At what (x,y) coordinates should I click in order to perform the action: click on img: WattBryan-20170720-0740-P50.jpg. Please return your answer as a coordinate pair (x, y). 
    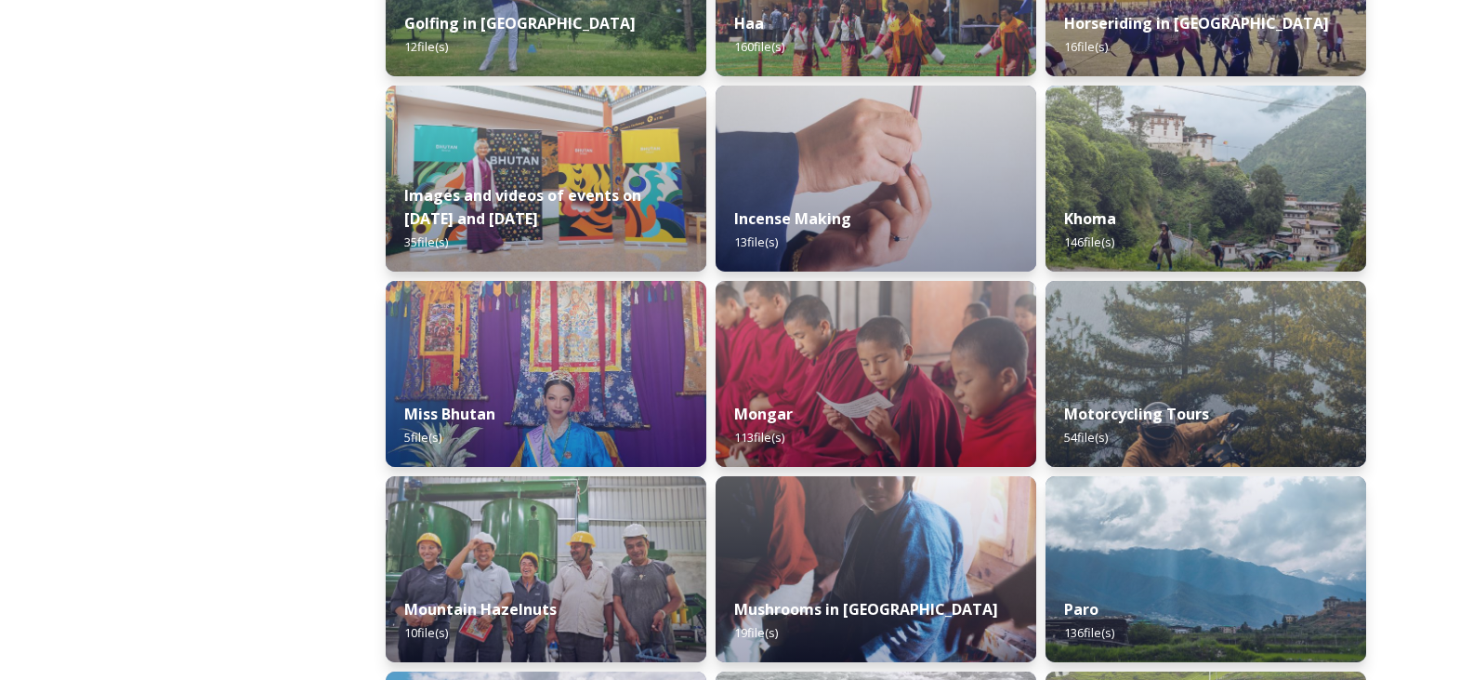
    Looking at the image, I should click on (546, 569).